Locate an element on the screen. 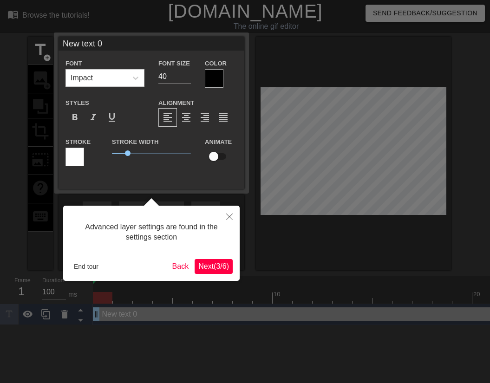  button: Close is located at coordinates (230, 217).